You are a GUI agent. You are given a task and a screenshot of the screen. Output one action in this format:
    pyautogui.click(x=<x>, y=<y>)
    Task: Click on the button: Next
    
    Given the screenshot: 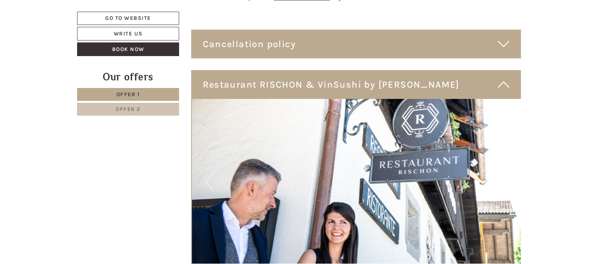 What is the action you would take?
    pyautogui.click(x=503, y=182)
    